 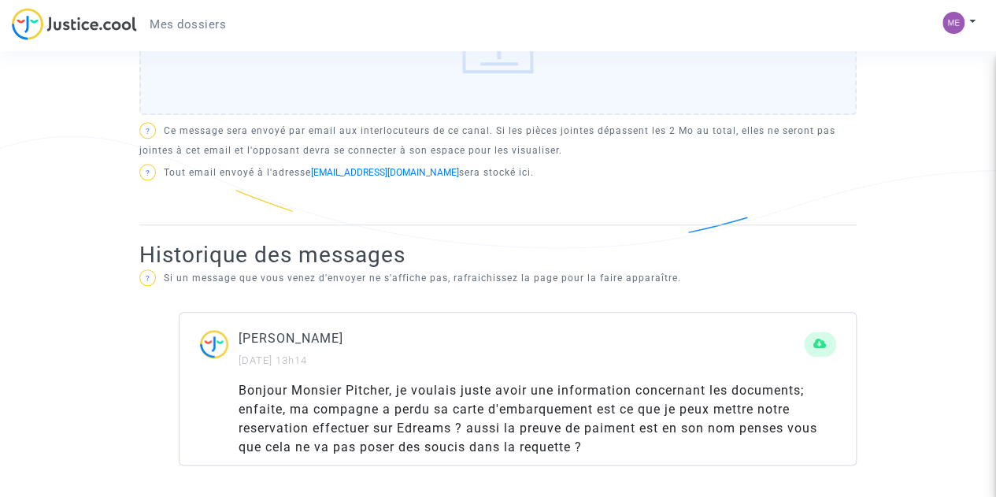 I want to click on span: Mes dossiers, so click(x=187, y=24).